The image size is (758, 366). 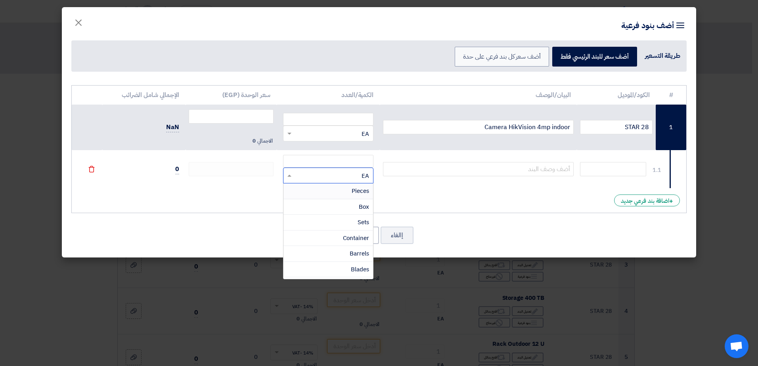 What do you see at coordinates (502, 57) in the screenshot?
I see `label: أضف سعر كل بند فرعي على حدة` at bounding box center [502, 57].